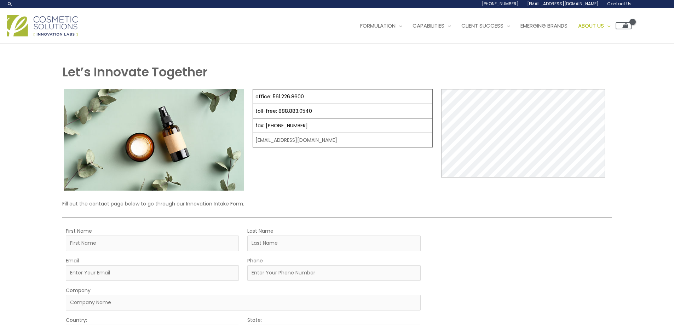  I want to click on a: Emerging Brands, so click(544, 26).